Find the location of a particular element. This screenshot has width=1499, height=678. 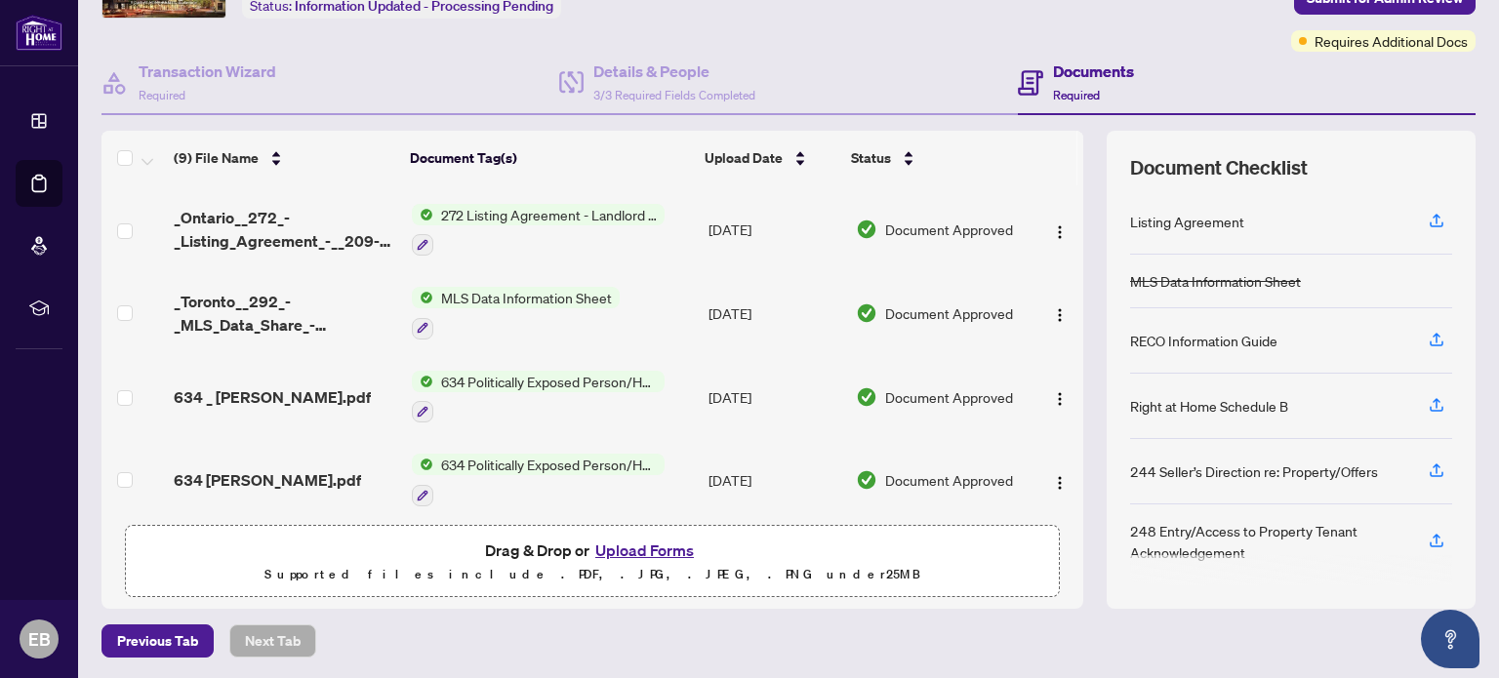

div: 248 Entry/Access to Property Tenant Acknowledgement is located at coordinates (1268, 542).